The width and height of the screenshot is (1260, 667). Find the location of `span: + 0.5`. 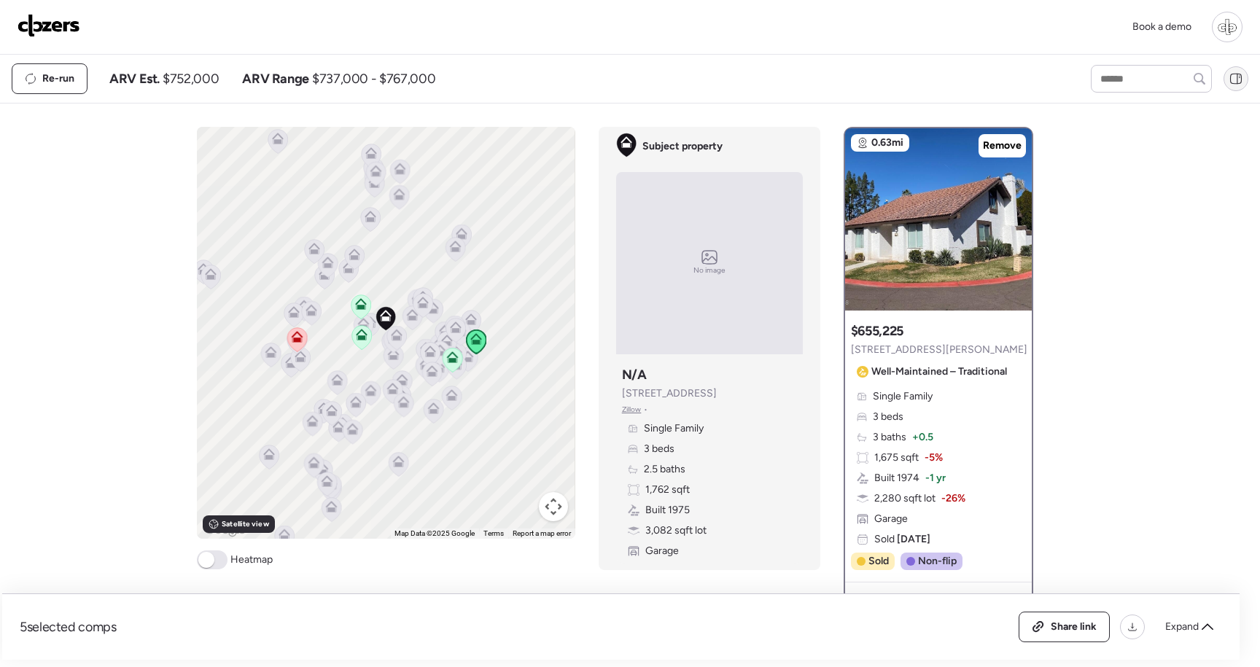

span: + 0.5 is located at coordinates (922, 437).